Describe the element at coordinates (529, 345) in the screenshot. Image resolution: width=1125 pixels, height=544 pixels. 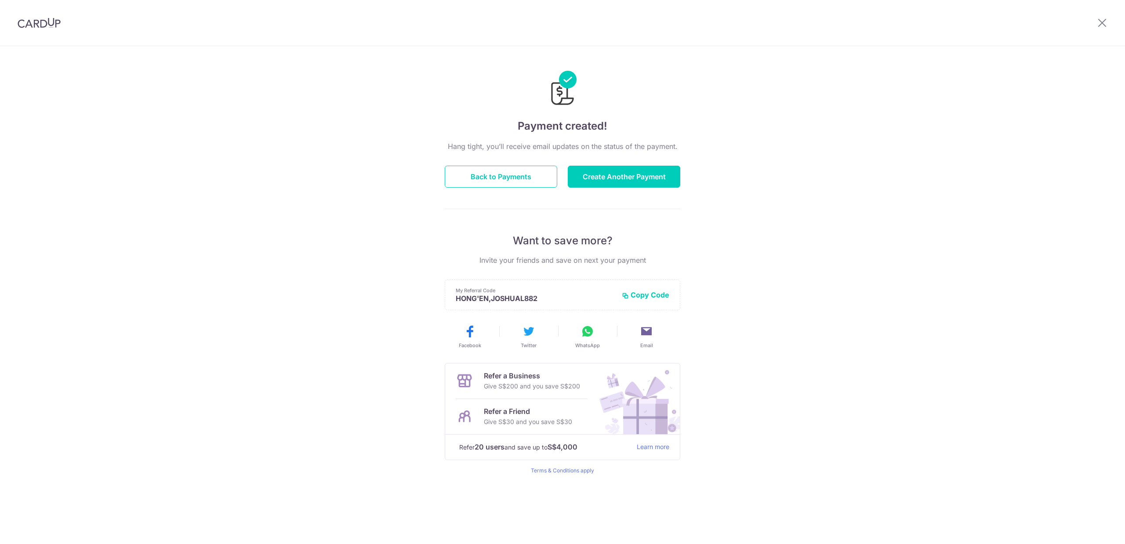
I see `span: Twitter` at that location.